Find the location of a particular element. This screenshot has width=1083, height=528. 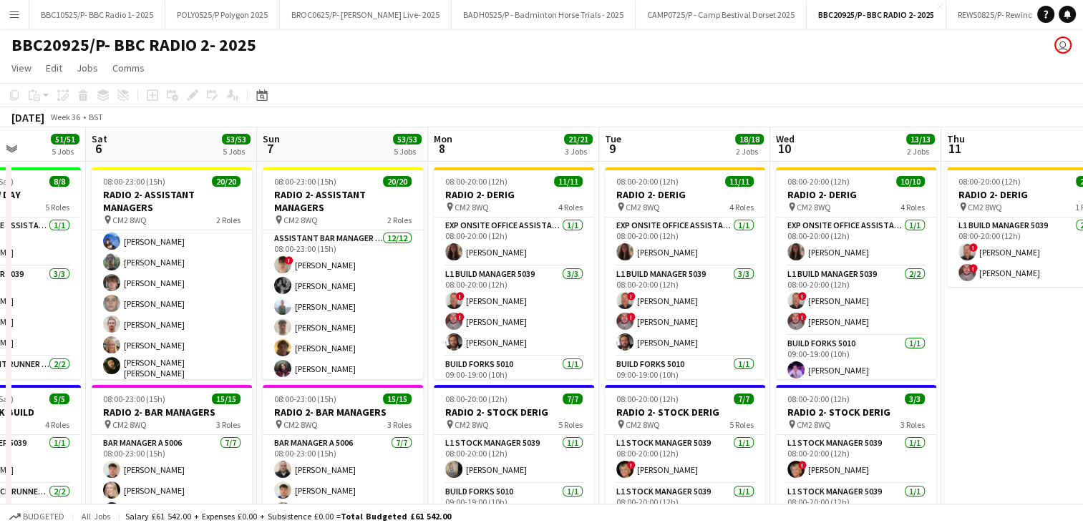

button: Budgeted is located at coordinates (37, 517).